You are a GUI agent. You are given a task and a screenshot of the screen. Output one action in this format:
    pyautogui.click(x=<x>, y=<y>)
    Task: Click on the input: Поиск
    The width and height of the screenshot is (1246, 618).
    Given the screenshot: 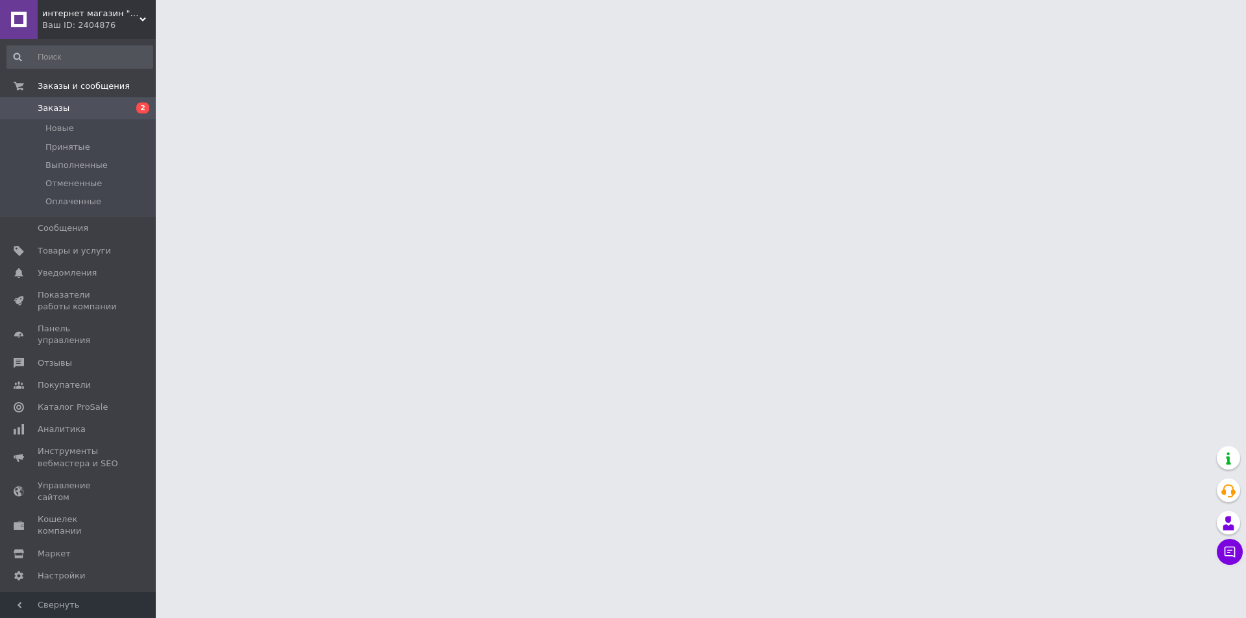 What is the action you would take?
    pyautogui.click(x=80, y=57)
    